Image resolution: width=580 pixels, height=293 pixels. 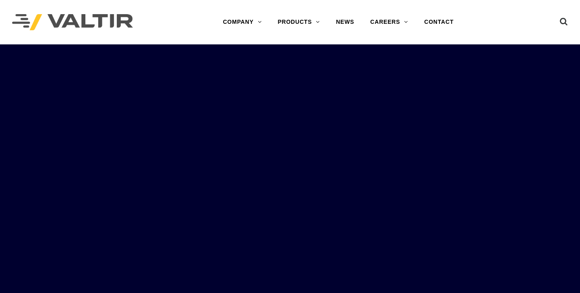 What do you see at coordinates (345, 22) in the screenshot?
I see `a: NEWS` at bounding box center [345, 22].